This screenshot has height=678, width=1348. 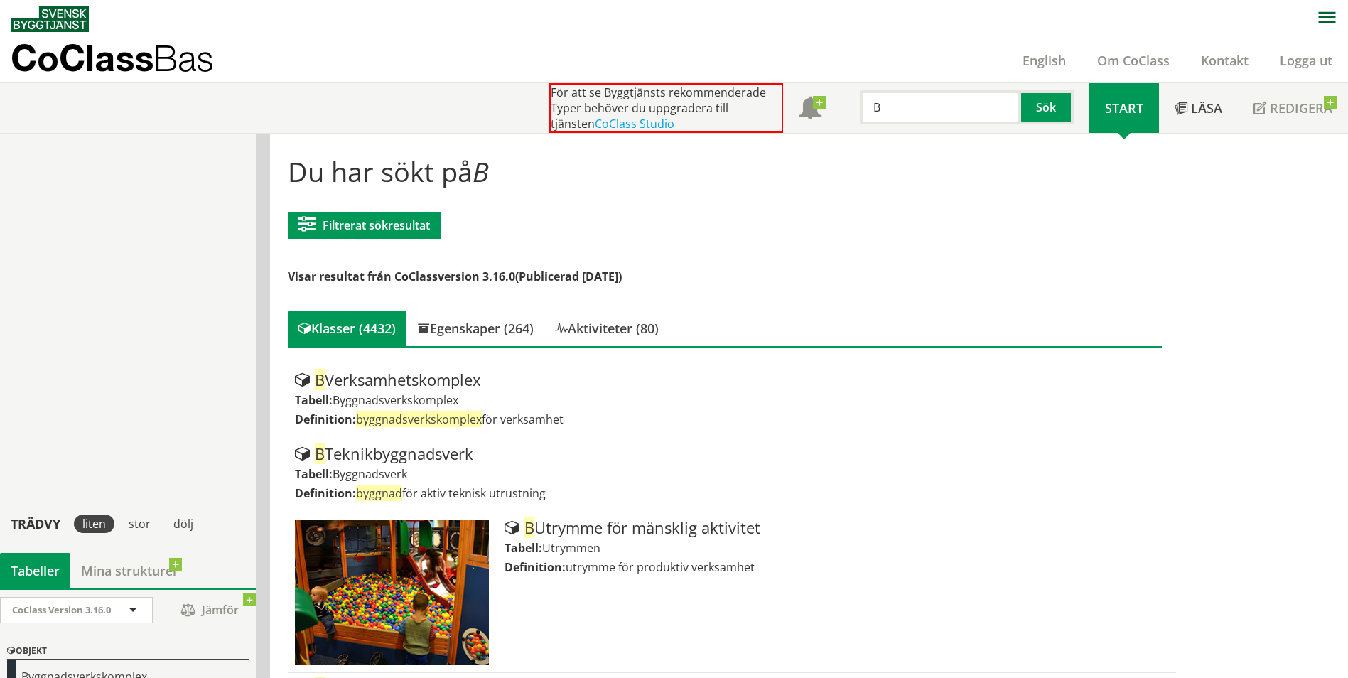 What do you see at coordinates (724, 171) in the screenshot?
I see `h1: Du har sökt på` at bounding box center [724, 171].